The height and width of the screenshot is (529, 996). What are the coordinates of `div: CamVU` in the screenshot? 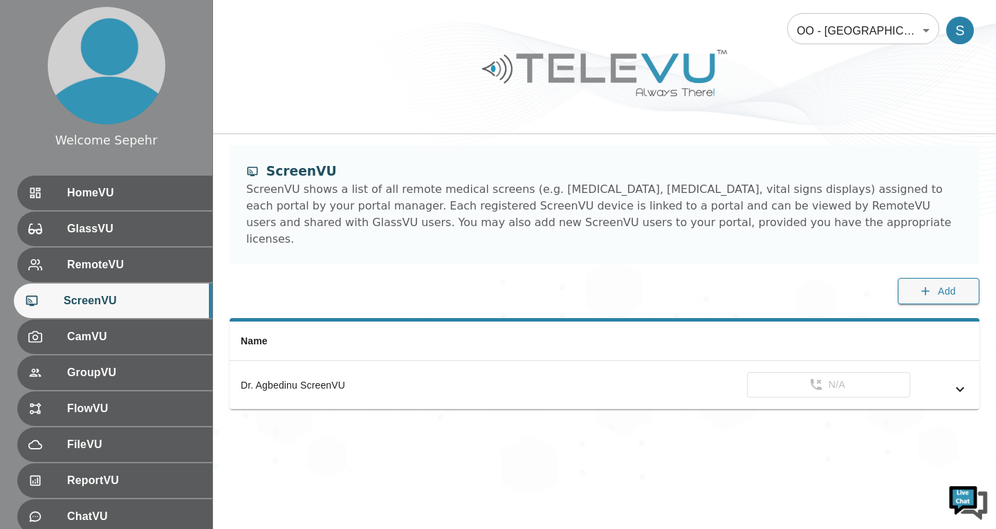 It's located at (115, 337).